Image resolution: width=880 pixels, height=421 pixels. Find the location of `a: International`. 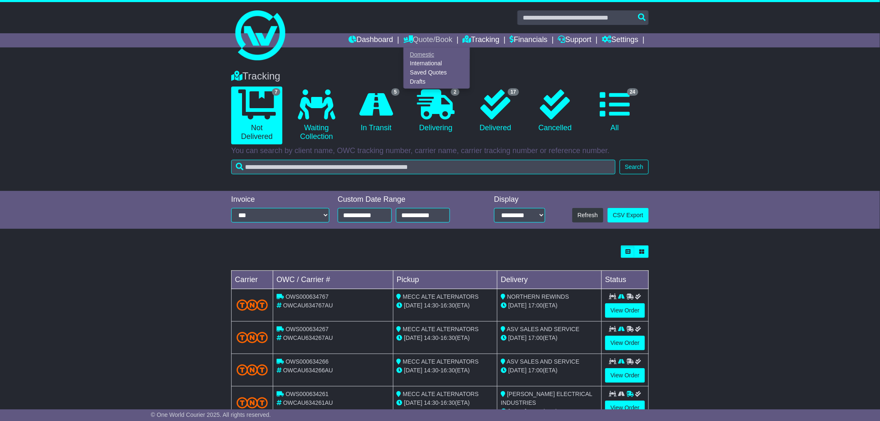

a: International is located at coordinates (437, 64).